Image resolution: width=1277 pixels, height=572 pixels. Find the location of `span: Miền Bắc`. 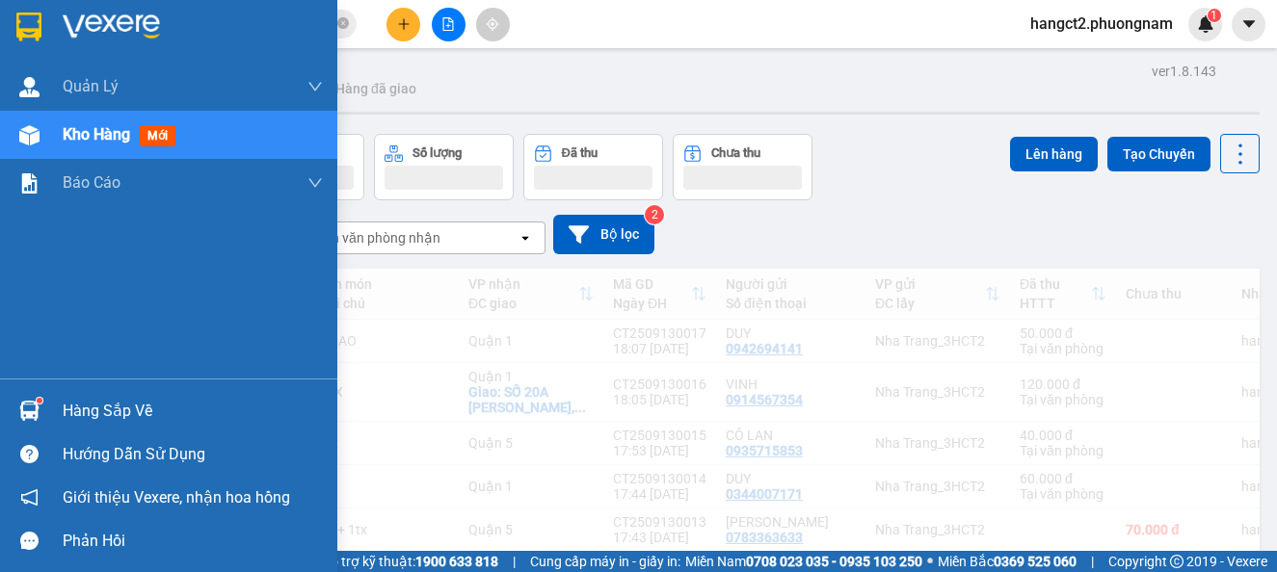

span: Miền Bắc is located at coordinates (1007, 562).